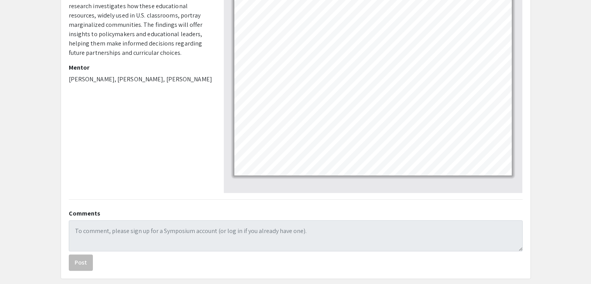 This screenshot has height=284, width=591. Describe the element at coordinates (81, 262) in the screenshot. I see `button: Post` at that location.